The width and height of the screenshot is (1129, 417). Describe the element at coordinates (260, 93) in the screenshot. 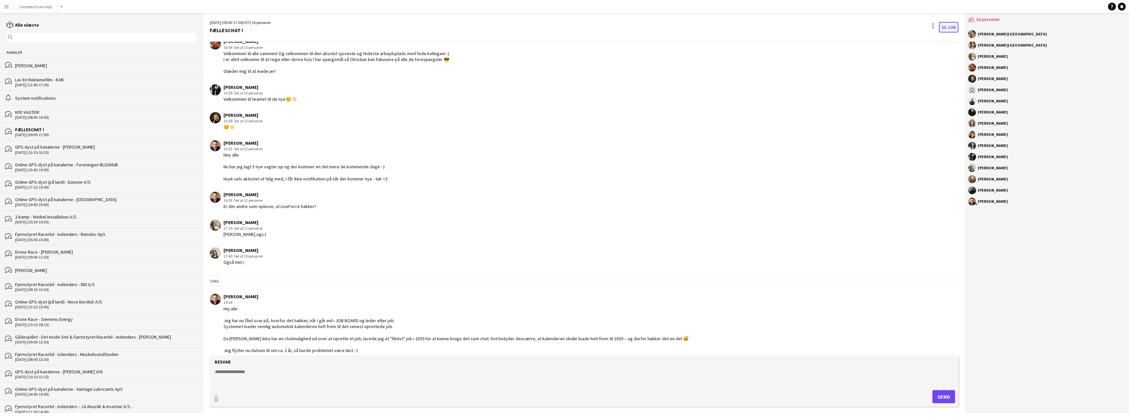

I see `div: 10:56` at that location.